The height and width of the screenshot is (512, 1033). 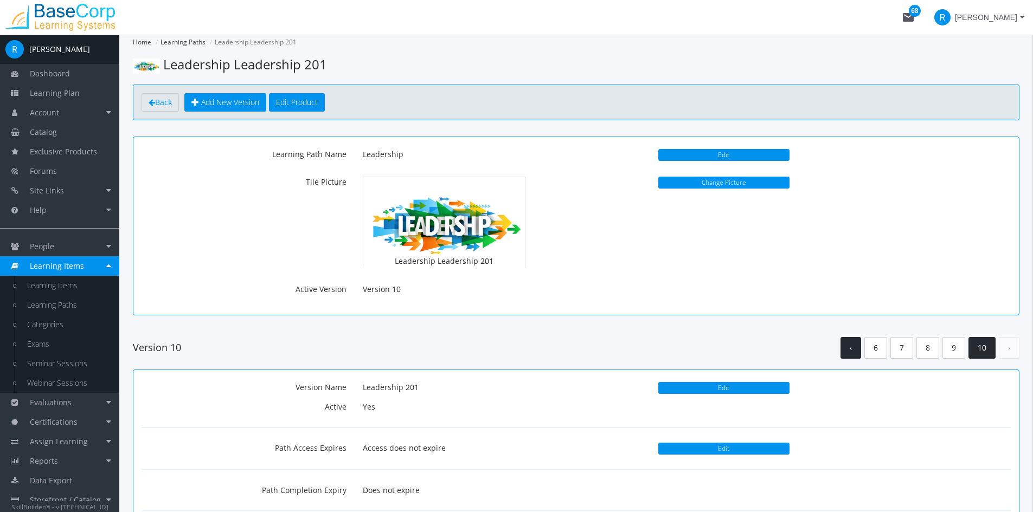 What do you see at coordinates (65, 500) in the screenshot?
I see `span: Storefront / Catalog` at bounding box center [65, 500].